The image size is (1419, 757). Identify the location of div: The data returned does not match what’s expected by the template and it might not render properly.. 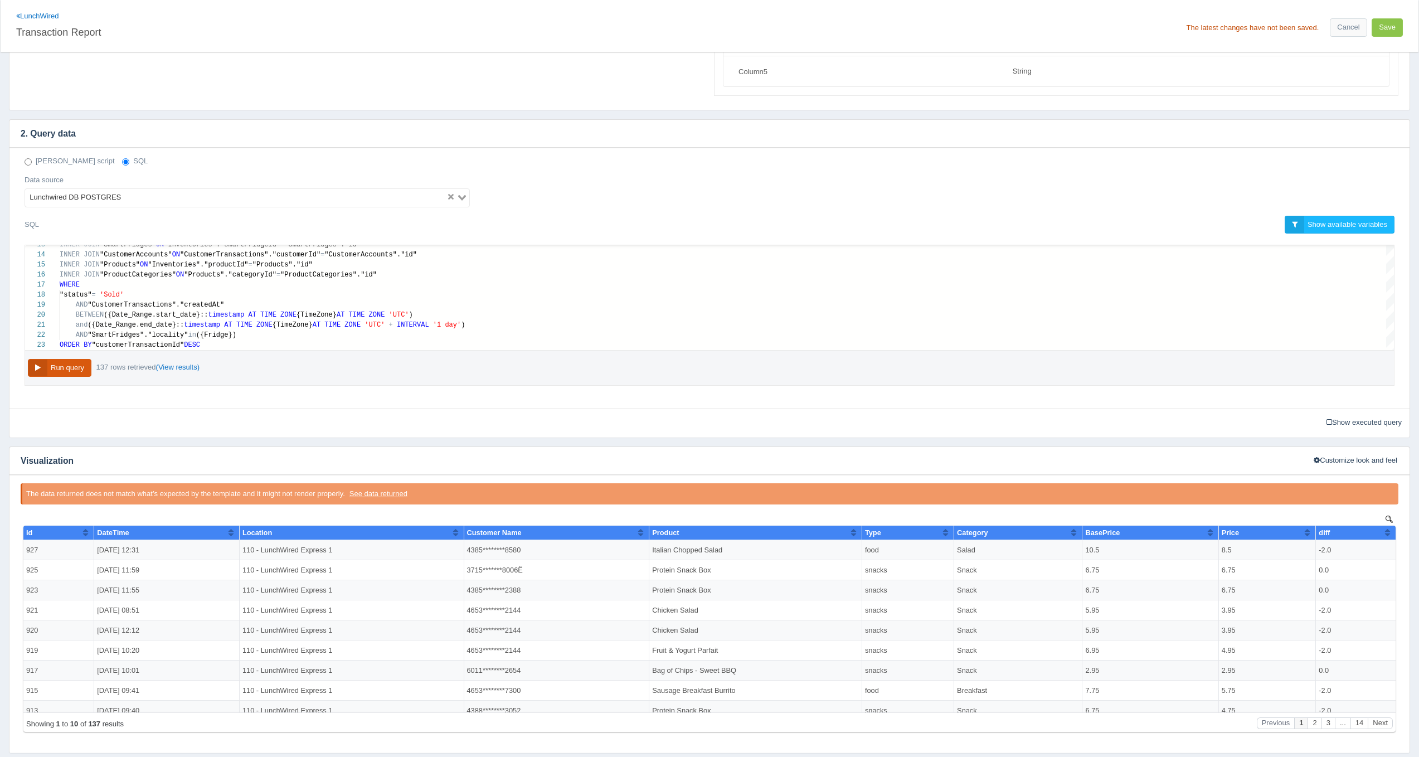
(709, 494).